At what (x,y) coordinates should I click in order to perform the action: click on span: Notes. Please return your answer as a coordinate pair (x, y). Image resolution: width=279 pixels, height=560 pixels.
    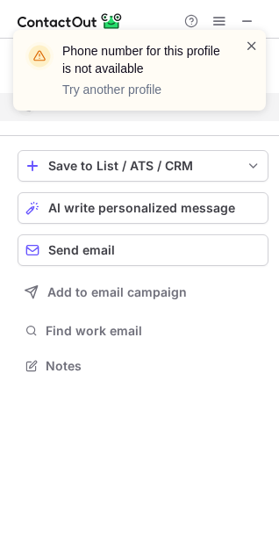
    Looking at the image, I should click on (154, 366).